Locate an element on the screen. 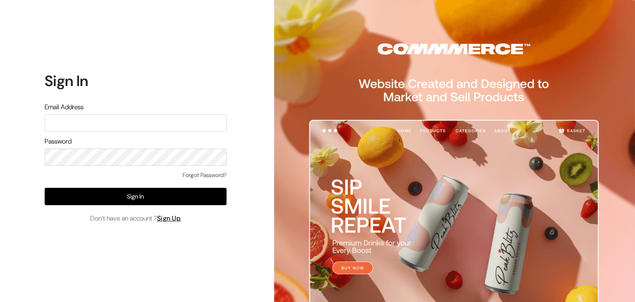 The image size is (635, 302). a: Forgot Password? is located at coordinates (205, 175).